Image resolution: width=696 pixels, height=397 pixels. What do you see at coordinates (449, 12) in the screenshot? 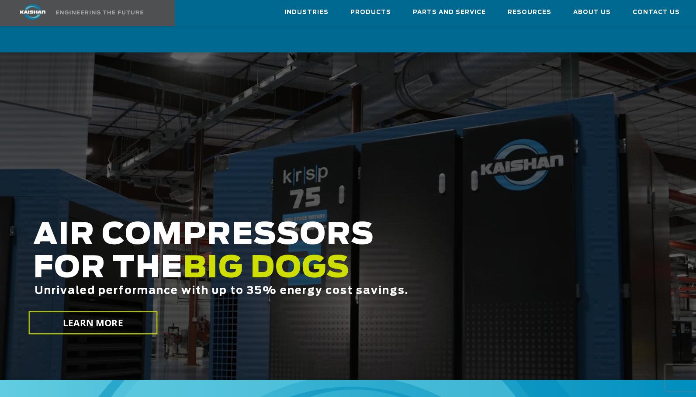
I see `a: Parts and Service` at bounding box center [449, 12].